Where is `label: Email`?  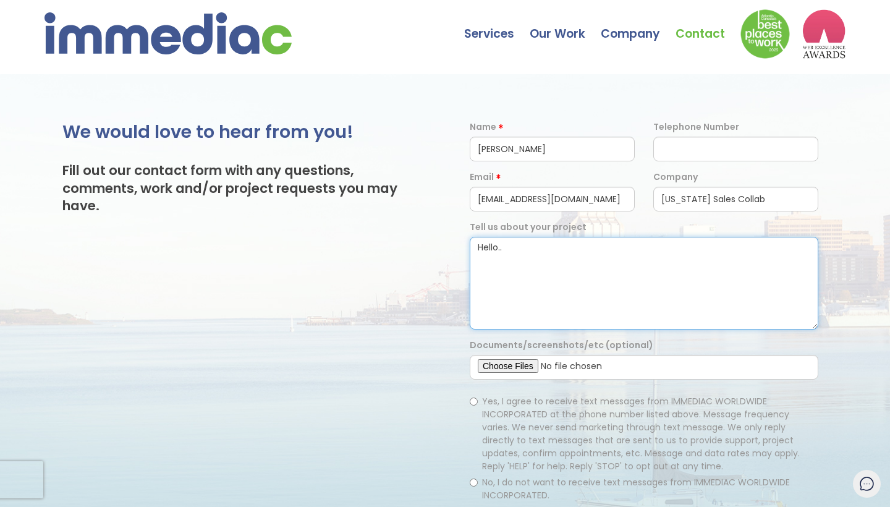 label: Email is located at coordinates (481, 177).